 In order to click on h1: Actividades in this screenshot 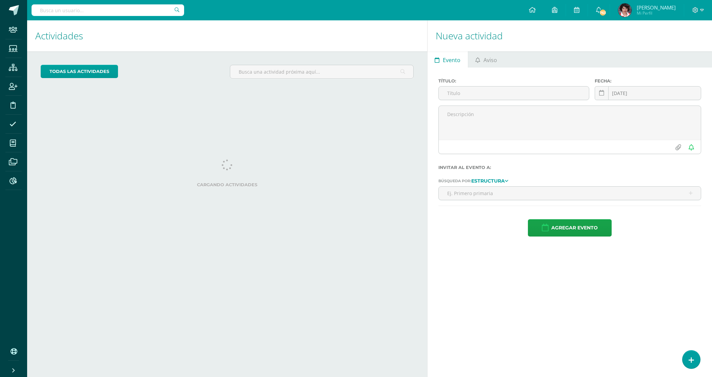, I will do `click(227, 36)`.